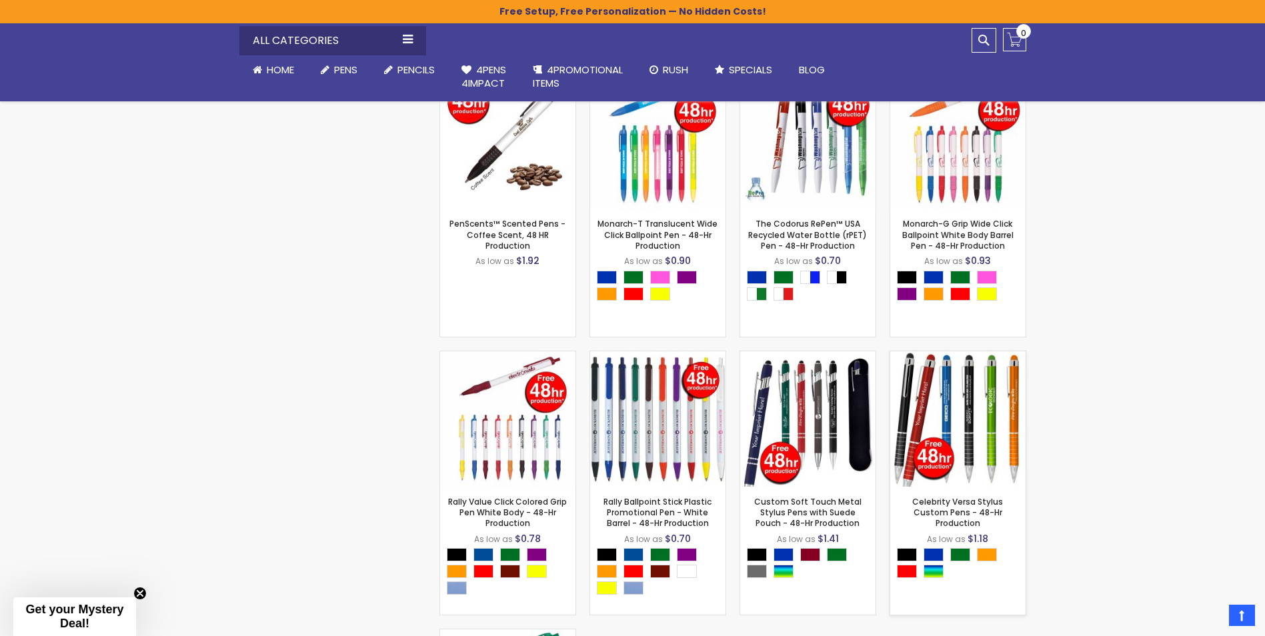  I want to click on span: $0.90, so click(677, 261).